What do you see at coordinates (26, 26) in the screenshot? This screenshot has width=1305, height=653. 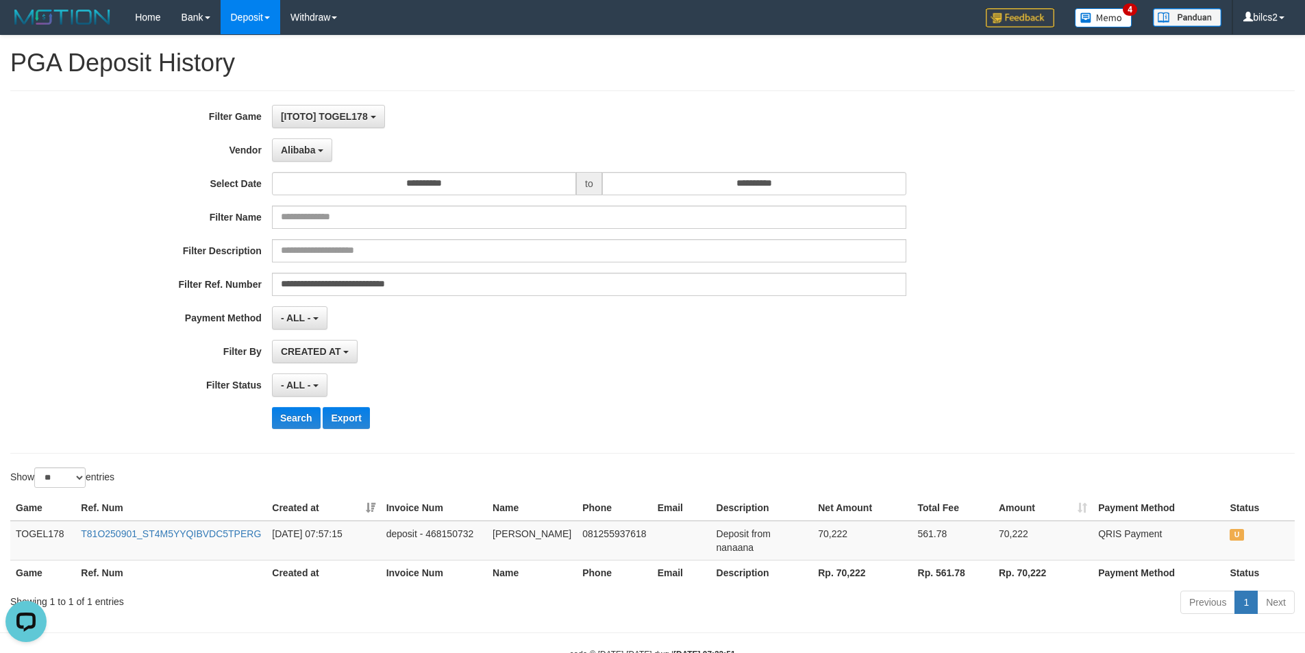 I see `button: Open LiveChat chat widget` at bounding box center [26, 26].